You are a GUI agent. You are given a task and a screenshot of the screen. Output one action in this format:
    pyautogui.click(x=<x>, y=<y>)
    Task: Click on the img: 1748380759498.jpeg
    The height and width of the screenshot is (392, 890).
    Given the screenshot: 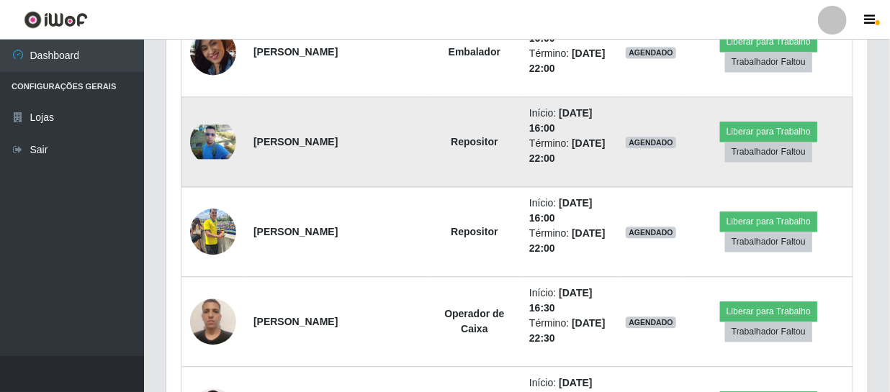 What is the action you would take?
    pyautogui.click(x=213, y=231)
    